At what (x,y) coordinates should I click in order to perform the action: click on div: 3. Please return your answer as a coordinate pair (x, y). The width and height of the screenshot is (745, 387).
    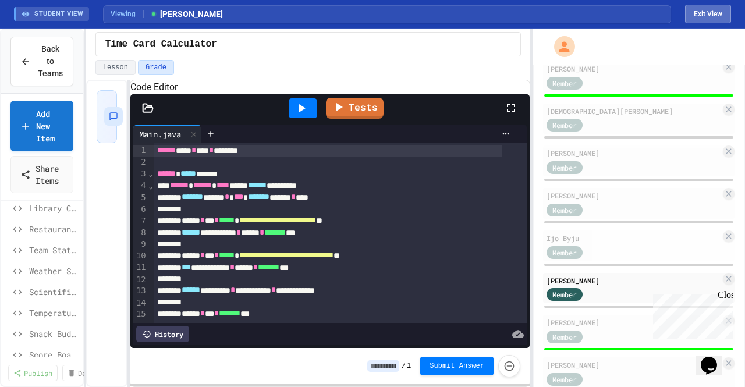
    Looking at the image, I should click on (140, 174).